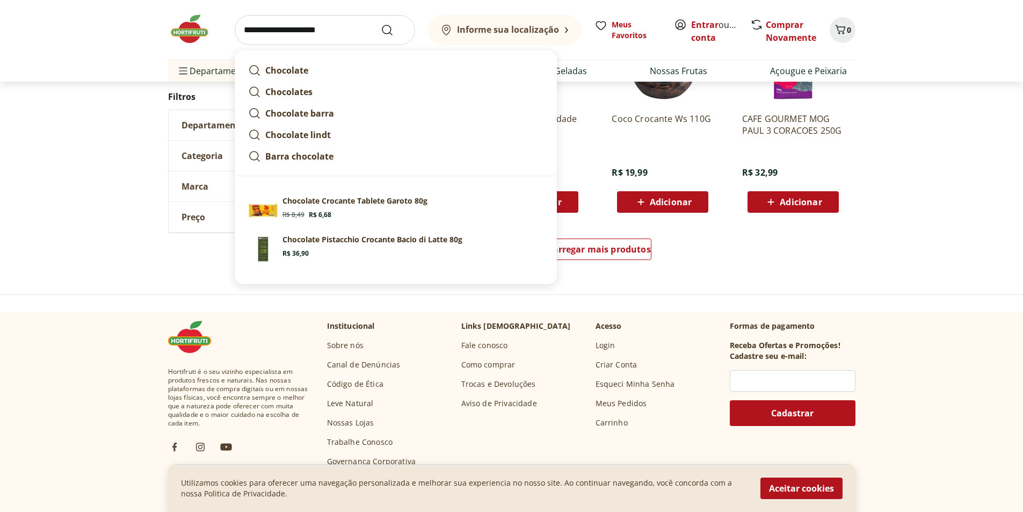 This screenshot has width=1023, height=512. What do you see at coordinates (396, 210) in the screenshot?
I see `a: Chocolate Crocante Tablete Garoto 80gChocolate Crocante Tablete Garoto 80gR$ 8,49R$ 6,68` at bounding box center [396, 210].